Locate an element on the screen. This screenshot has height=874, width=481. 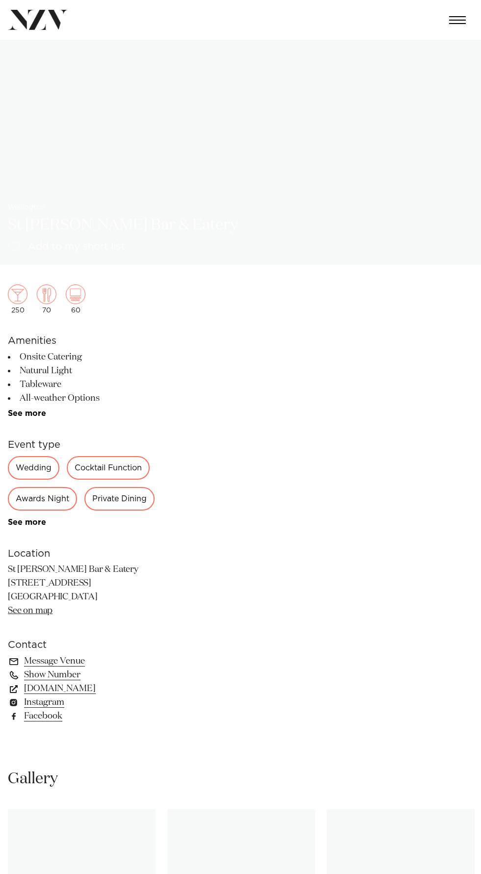
a: Facebook is located at coordinates (88, 716).